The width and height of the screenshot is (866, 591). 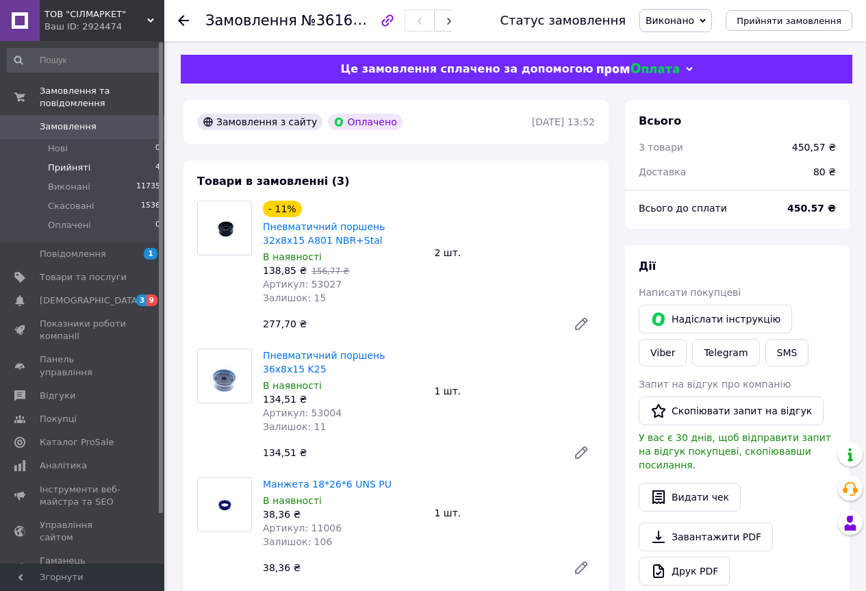 What do you see at coordinates (324, 233) in the screenshot?
I see `a: Пневматичний поршень 32х8х15 A801 NBR+Stal` at bounding box center [324, 233].